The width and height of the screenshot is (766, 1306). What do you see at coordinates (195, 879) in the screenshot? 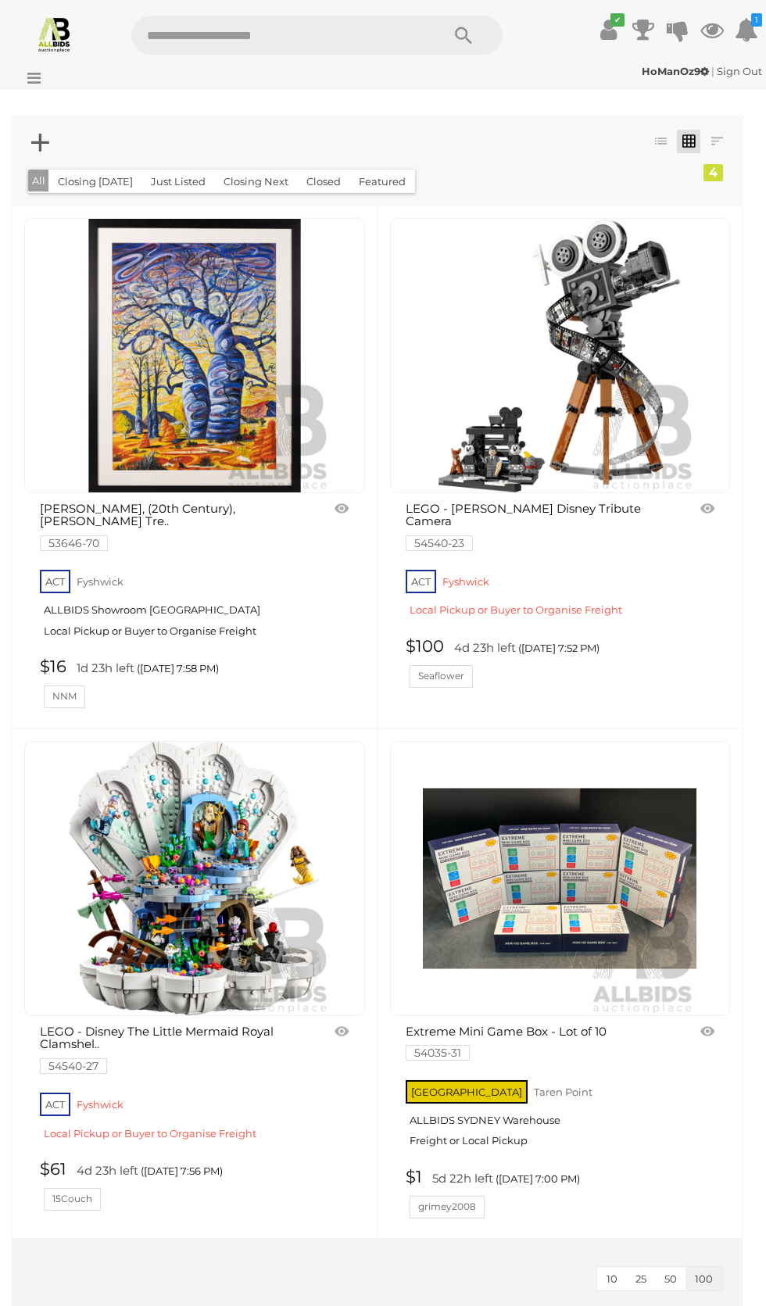
I see `img: LEGO - Disney The Little Mermaid Royal Clamshell 43225` at bounding box center [195, 879].